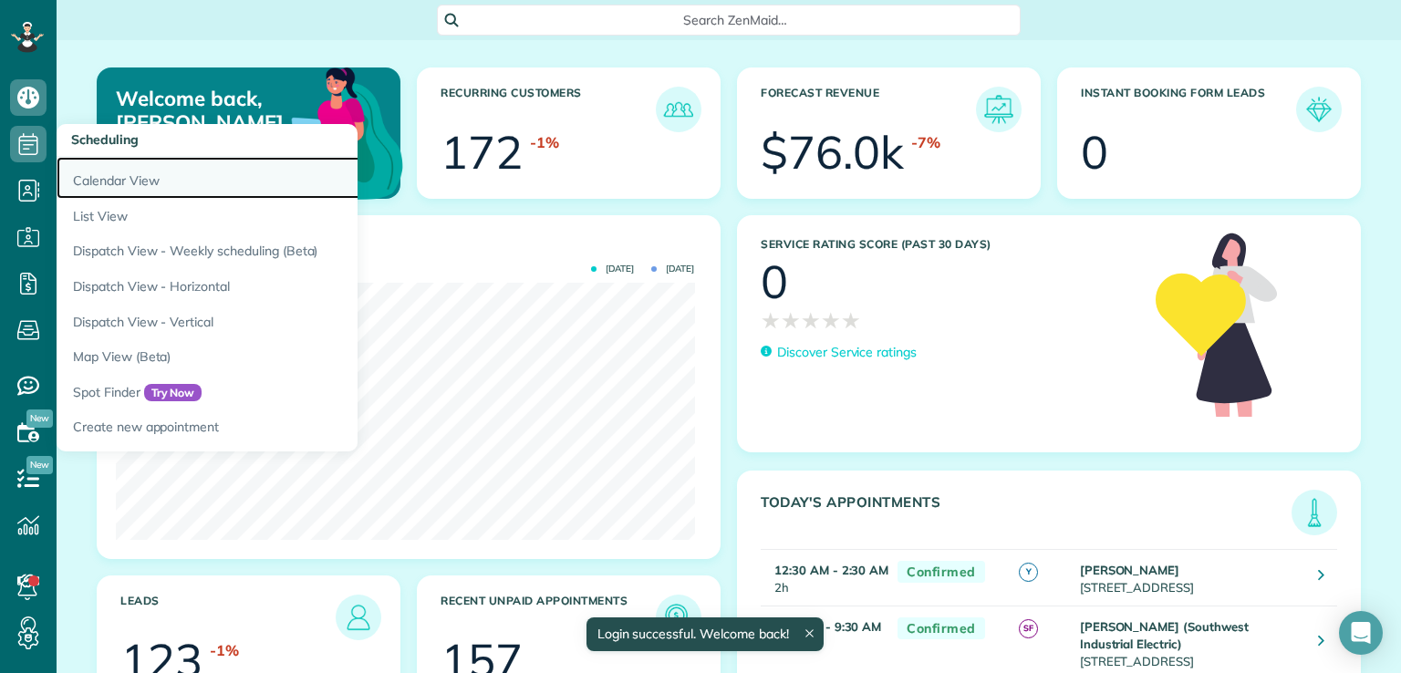 The width and height of the screenshot is (1401, 673). I want to click on span: SF, so click(1028, 628).